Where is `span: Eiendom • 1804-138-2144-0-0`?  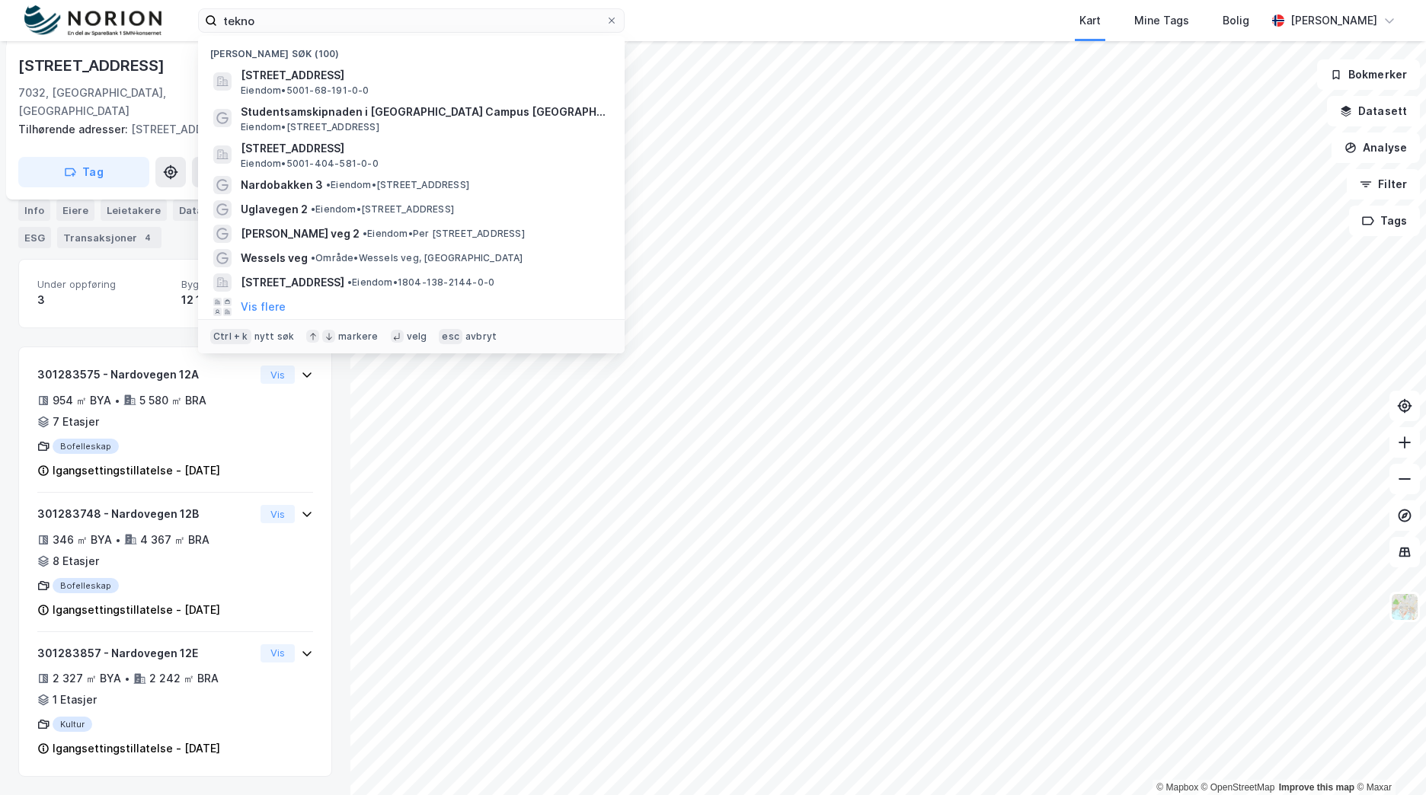 span: Eiendom • 1804-138-2144-0-0 is located at coordinates (420, 283).